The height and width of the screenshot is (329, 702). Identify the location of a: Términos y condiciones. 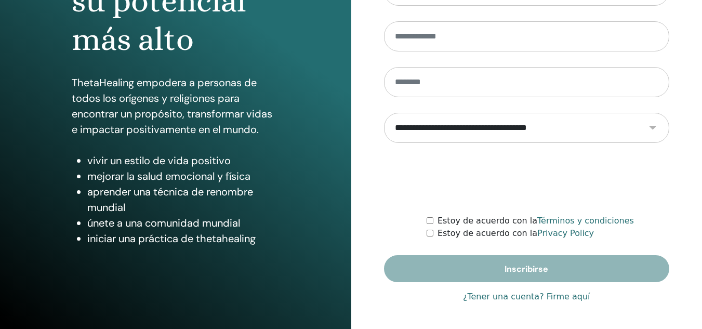
(585, 220).